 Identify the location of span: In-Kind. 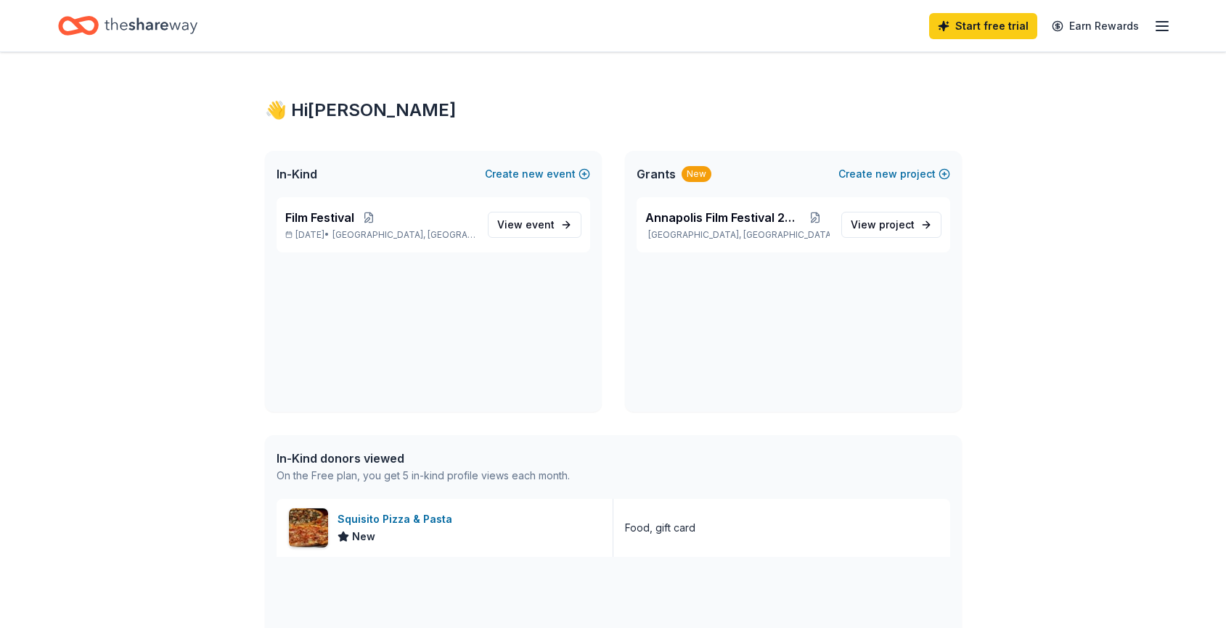
(297, 174).